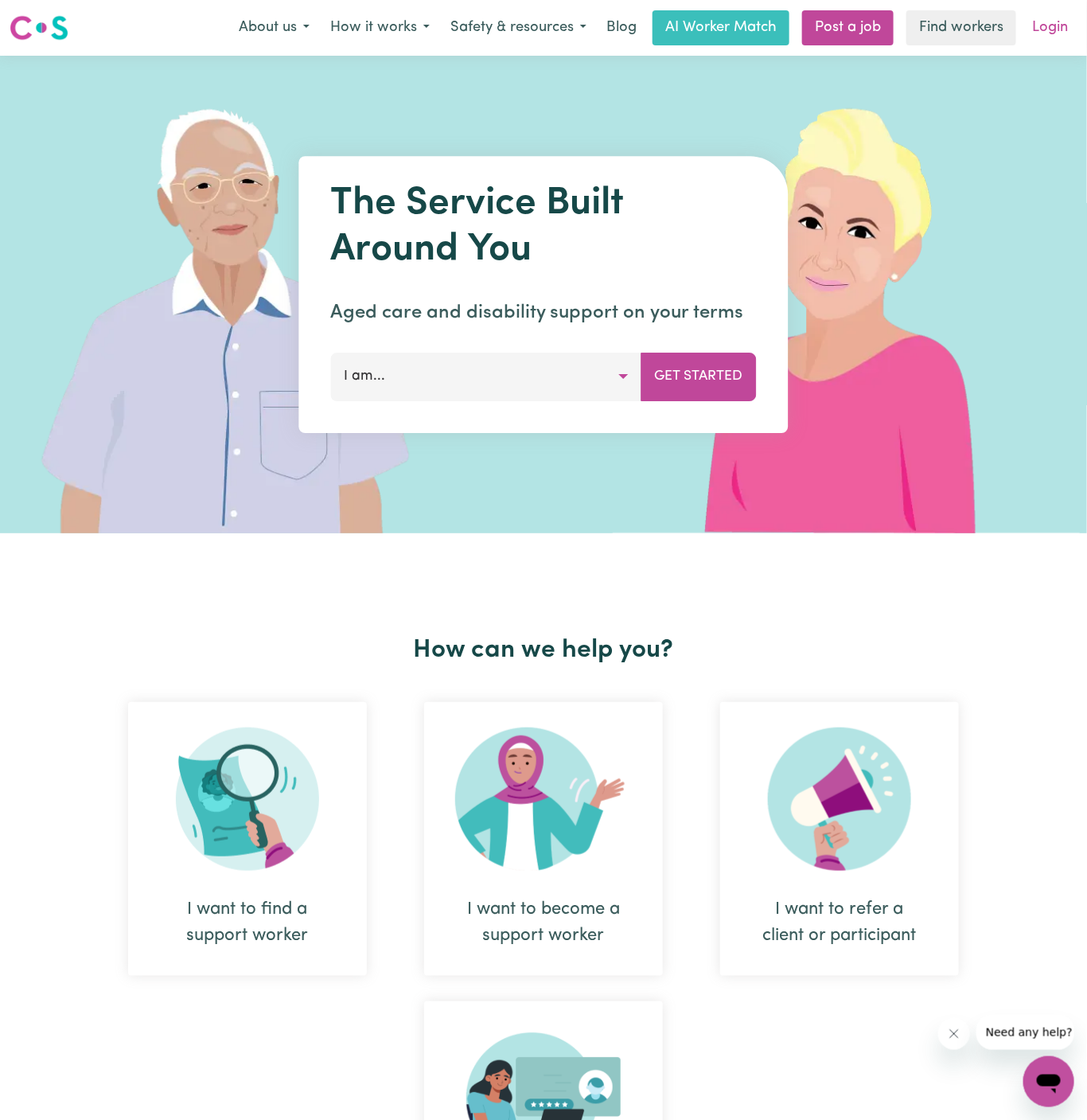 The height and width of the screenshot is (1120, 1087). Describe the element at coordinates (274, 28) in the screenshot. I see `button: About us` at that location.